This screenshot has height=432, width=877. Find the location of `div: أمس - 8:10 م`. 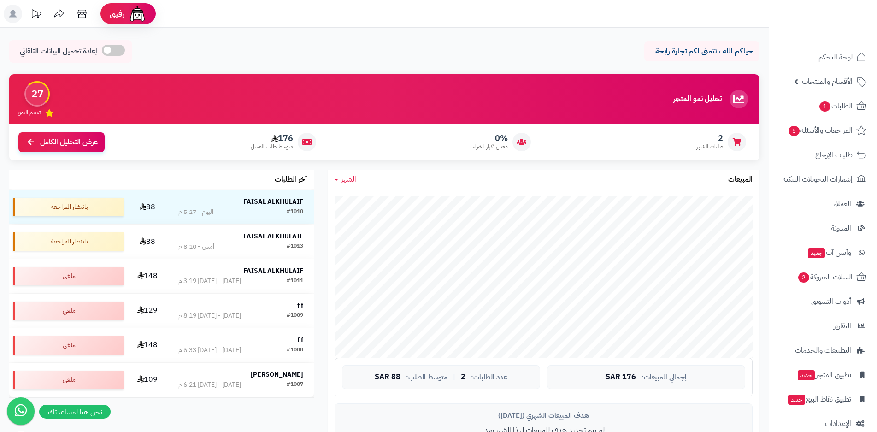

div: أمس - 8:10 م is located at coordinates (196, 246).